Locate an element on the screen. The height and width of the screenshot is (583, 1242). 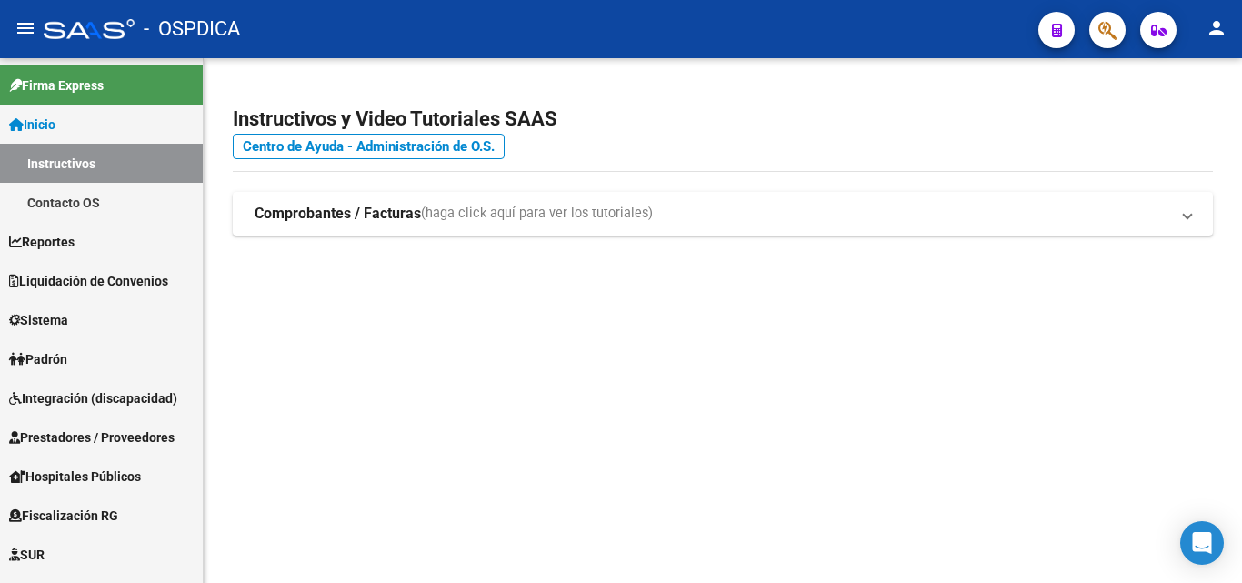
span: Prestadores / Proveedores is located at coordinates (92, 437).